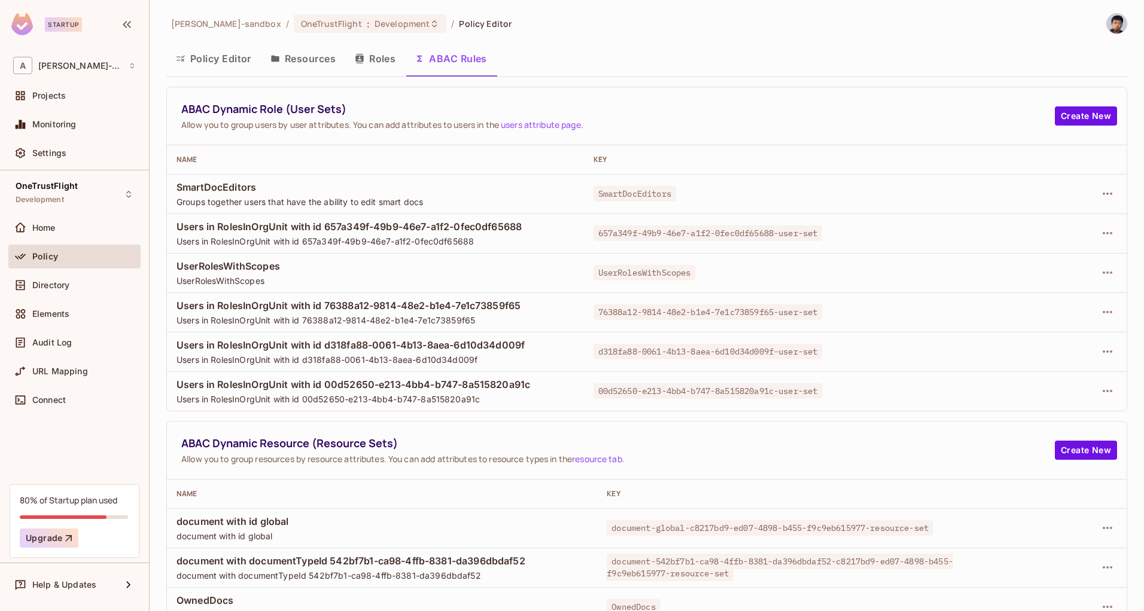 Image resolution: width=1144 pixels, height=611 pixels. Describe the element at coordinates (708, 391) in the screenshot. I see `span: 00d52650-e213-4bb4-b747-8a515820a91c-user-set` at that location.